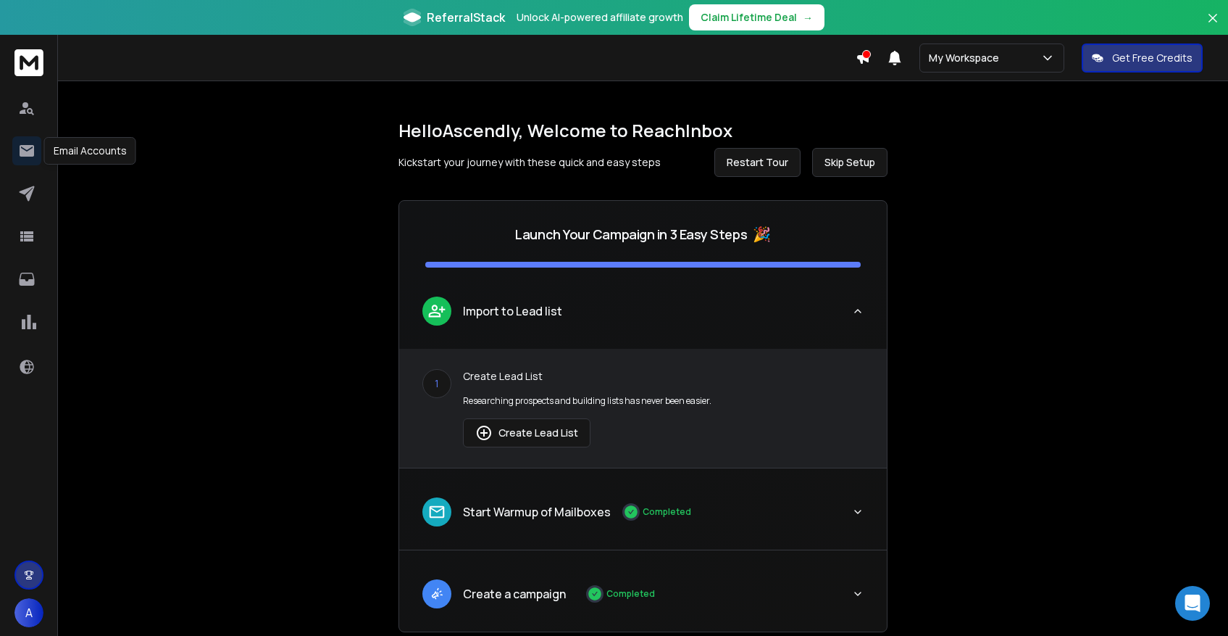 This screenshot has width=1228, height=636. I want to click on button: Claim Lifetime Deal→, so click(757, 17).